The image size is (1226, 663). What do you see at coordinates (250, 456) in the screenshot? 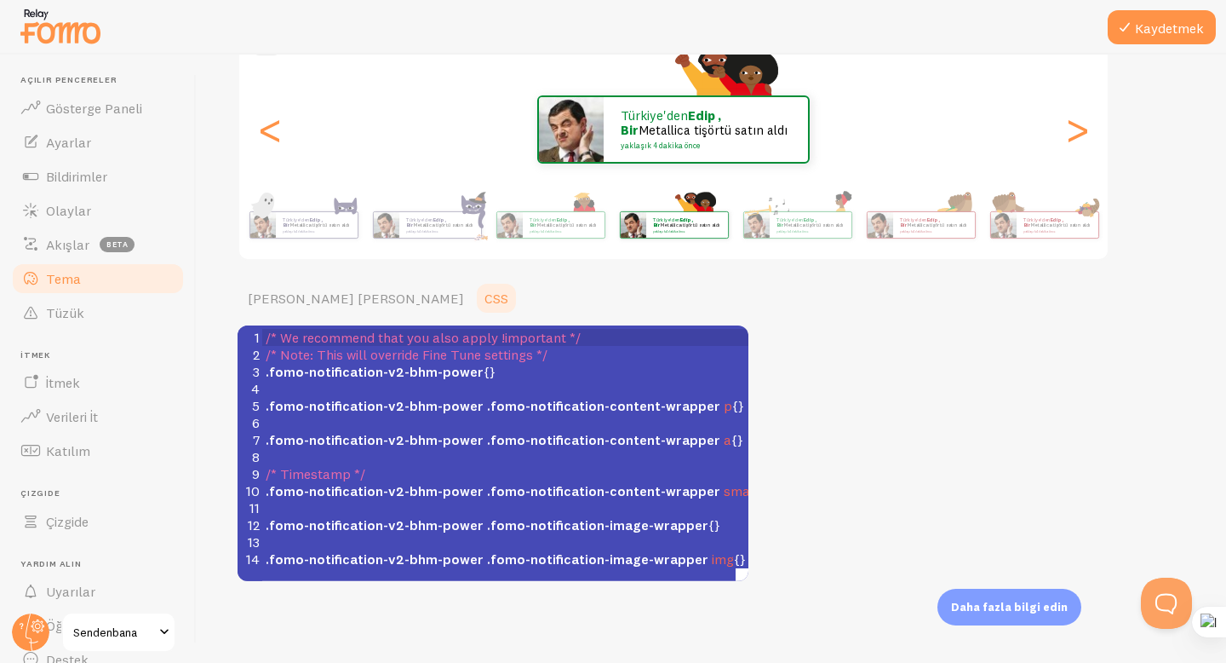
I see `div: 8` at bounding box center [250, 456].